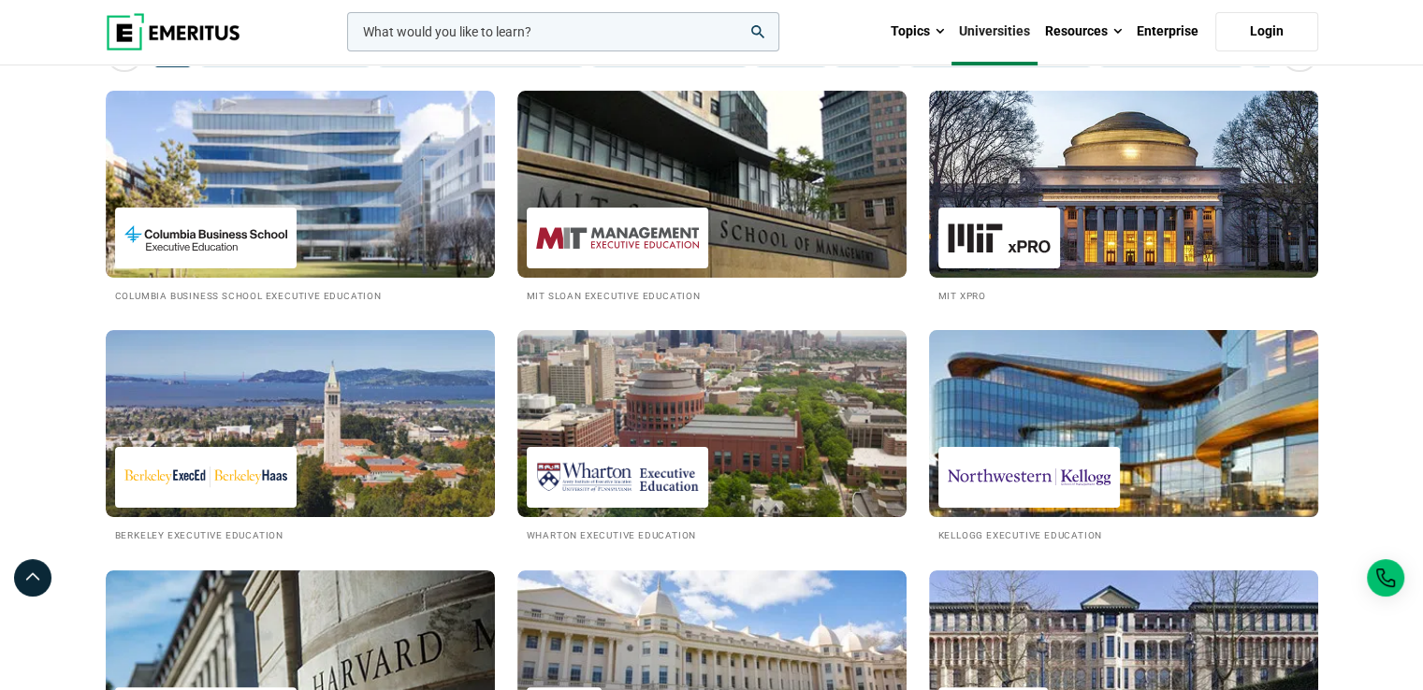 The height and width of the screenshot is (690, 1423). Describe the element at coordinates (1123, 196) in the screenshot. I see `a: Universities We Work With MIT xPRO MIT xPRO` at that location.